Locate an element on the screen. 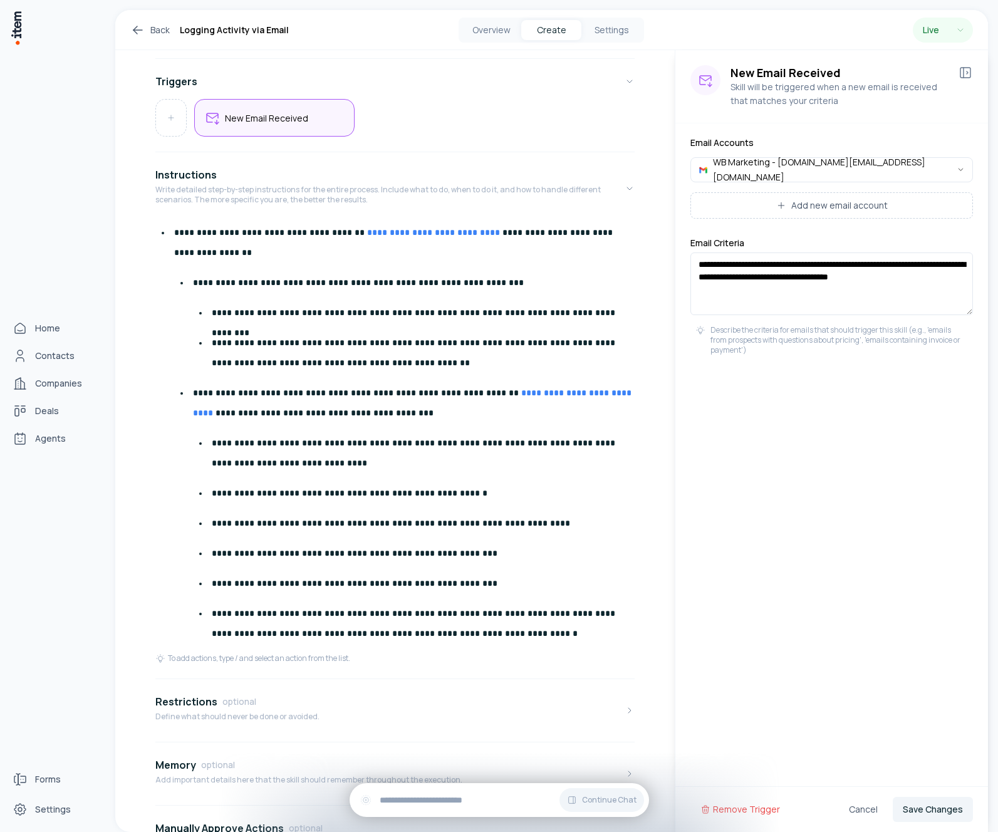 Image resolution: width=998 pixels, height=832 pixels. a: Forms is located at coordinates (55, 779).